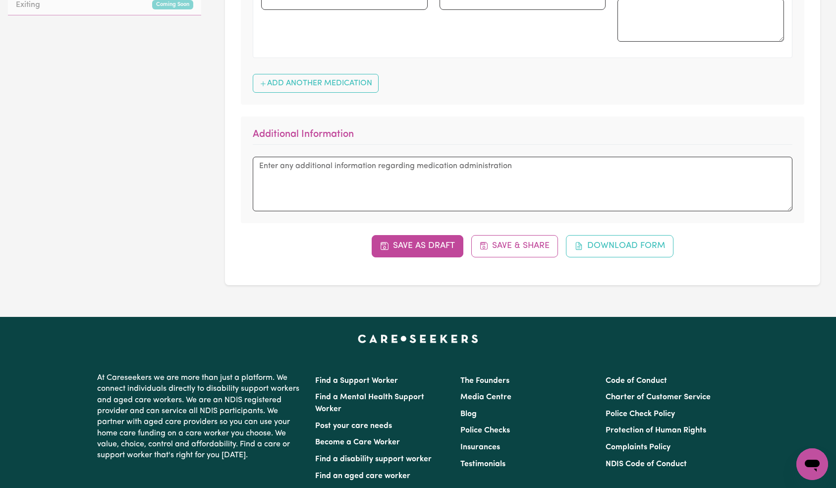 The image size is (836, 488). What do you see at coordinates (658, 397) in the screenshot?
I see `a: Charter of Customer Service` at bounding box center [658, 397].